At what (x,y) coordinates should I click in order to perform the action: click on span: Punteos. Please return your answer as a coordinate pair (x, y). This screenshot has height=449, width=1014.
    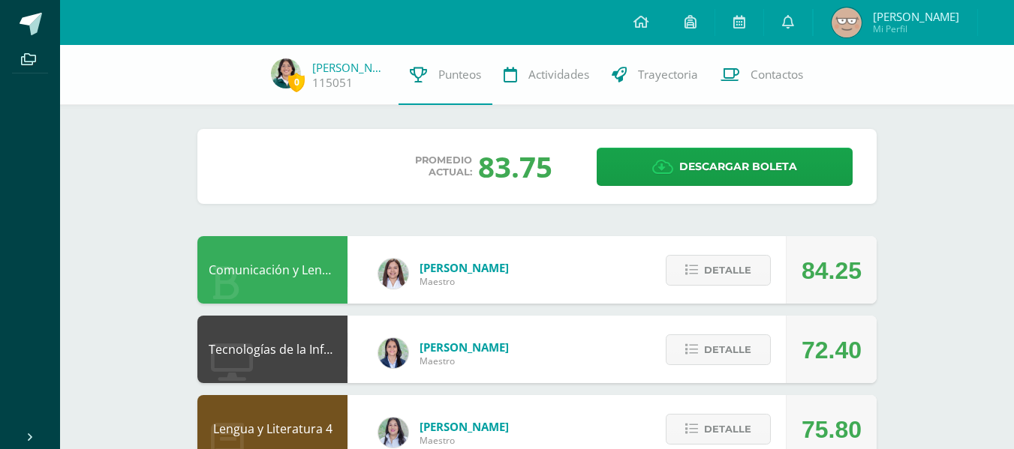
    Looking at the image, I should click on (459, 74).